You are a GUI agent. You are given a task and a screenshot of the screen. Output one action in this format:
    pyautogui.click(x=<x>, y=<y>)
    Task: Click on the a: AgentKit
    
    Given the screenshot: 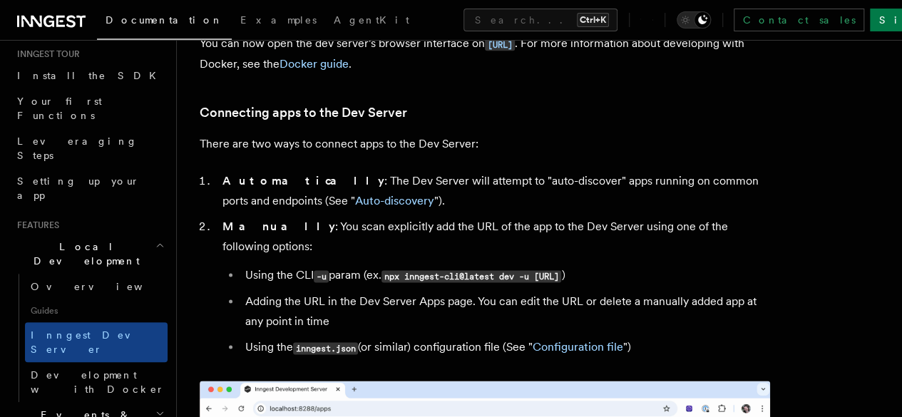 What is the action you would take?
    pyautogui.click(x=371, y=21)
    